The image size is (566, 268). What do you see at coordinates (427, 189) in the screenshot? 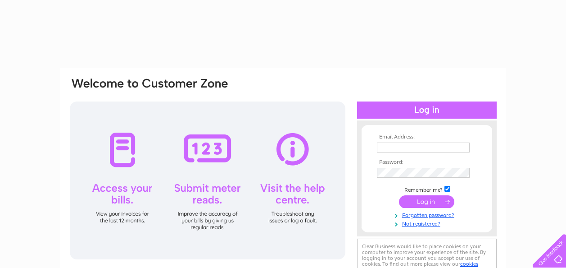
I see `td: Remember me?` at bounding box center [427, 189].